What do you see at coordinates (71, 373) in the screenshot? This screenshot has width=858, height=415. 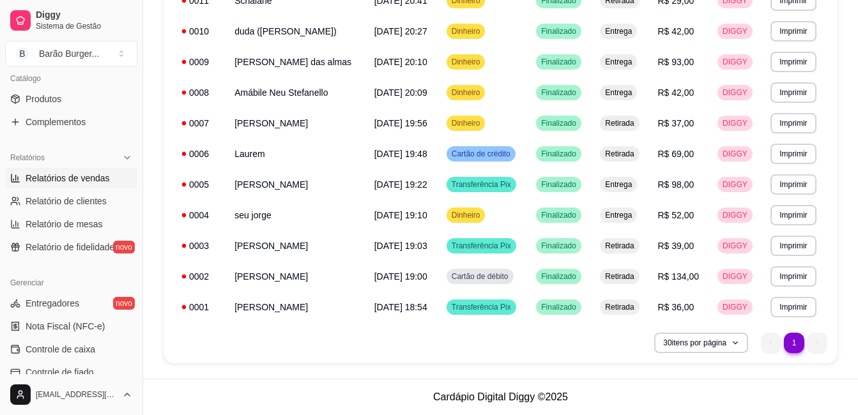 I see `a: Controle de fiado` at bounding box center [71, 373].